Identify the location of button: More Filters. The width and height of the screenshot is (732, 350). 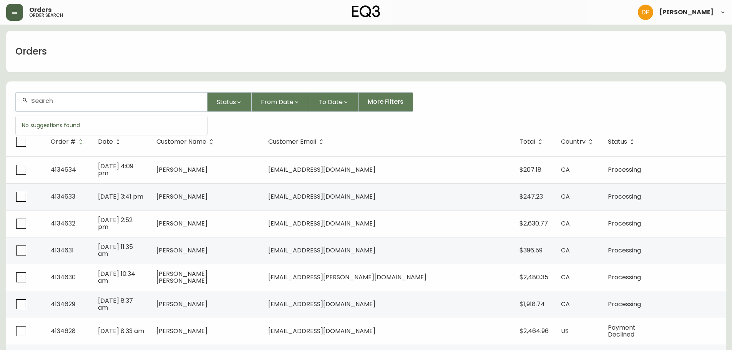
(386, 102).